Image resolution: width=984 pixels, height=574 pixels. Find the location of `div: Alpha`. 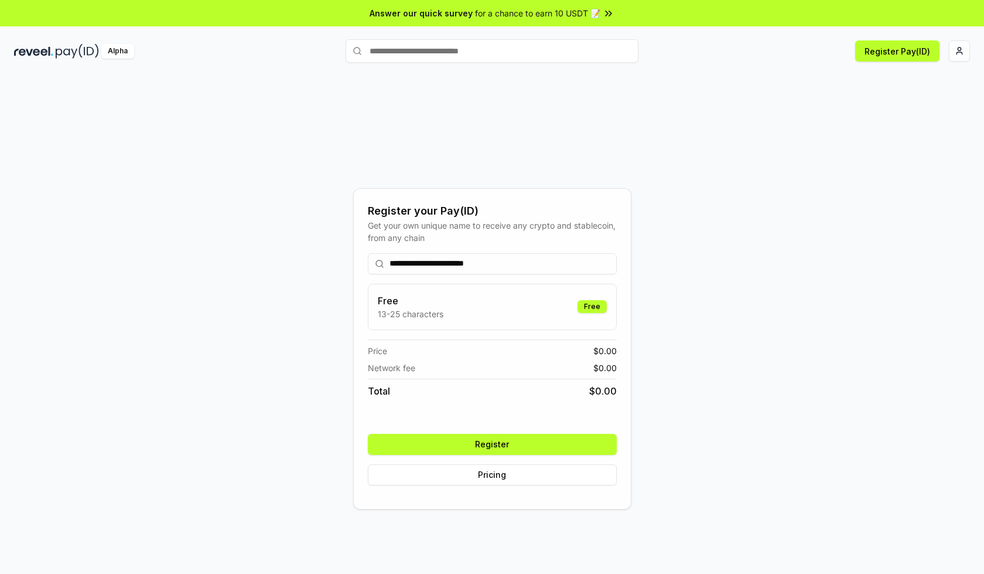

div: Alpha is located at coordinates (118, 51).